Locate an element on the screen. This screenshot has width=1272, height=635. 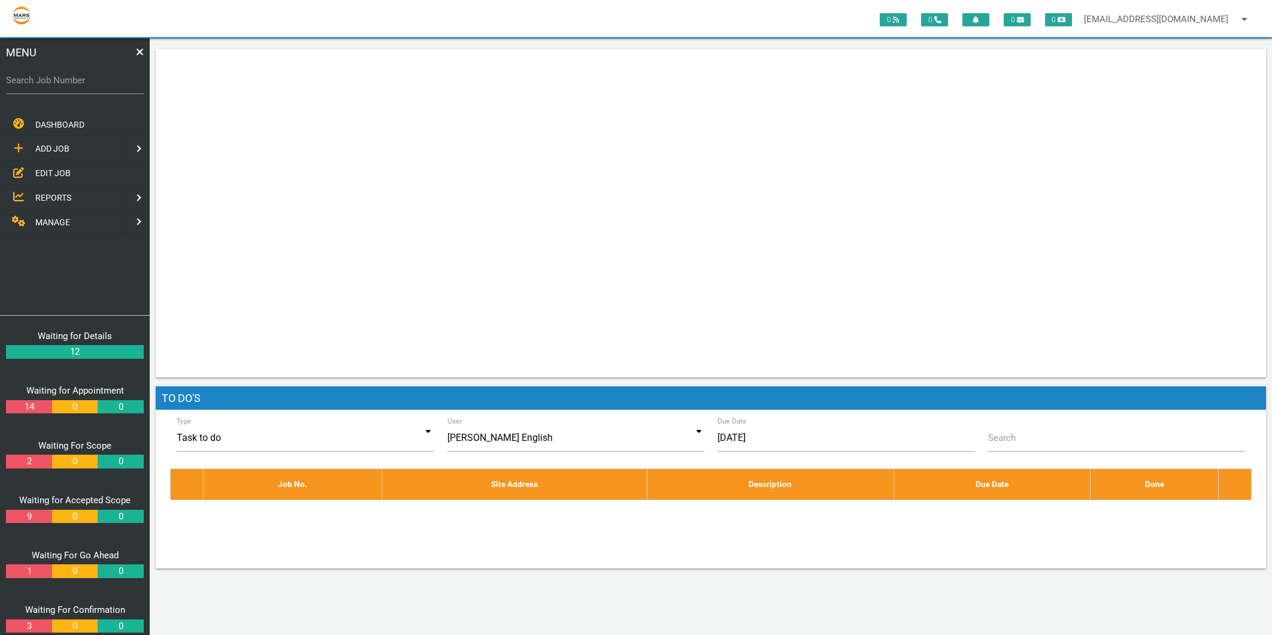
a: Waiting for Accepted Scope is located at coordinates (75, 500).